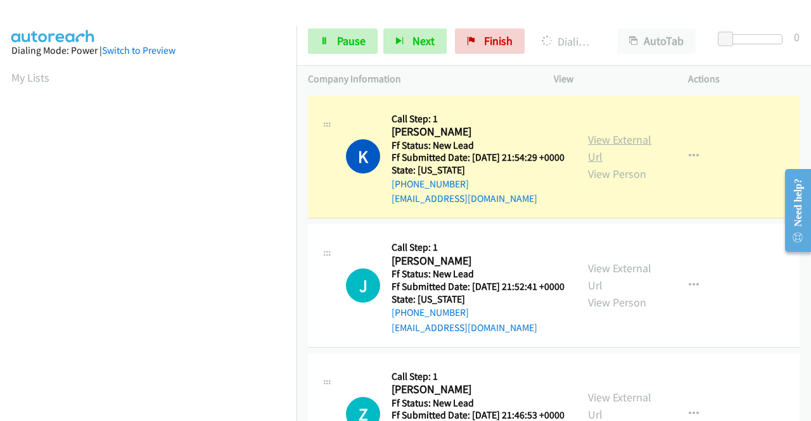 The height and width of the screenshot is (421, 811). I want to click on div: Need help?, so click(23, 42).